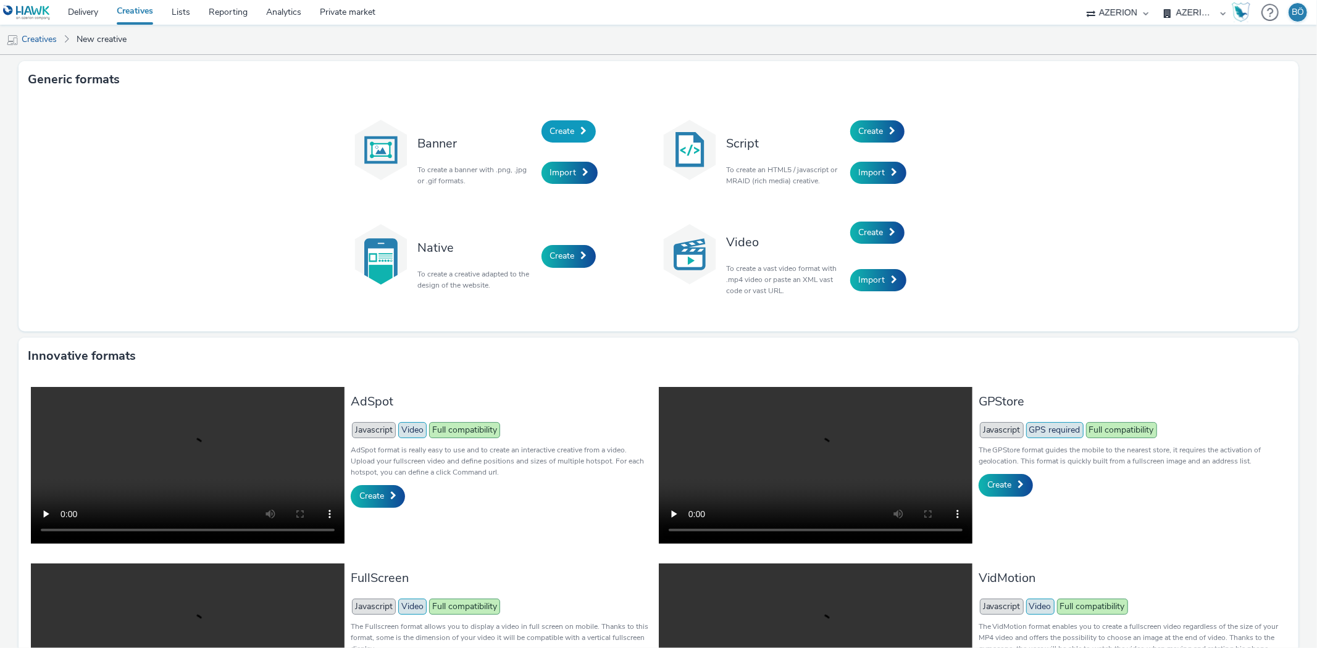  I want to click on div: Hawk Academy, so click(1241, 12).